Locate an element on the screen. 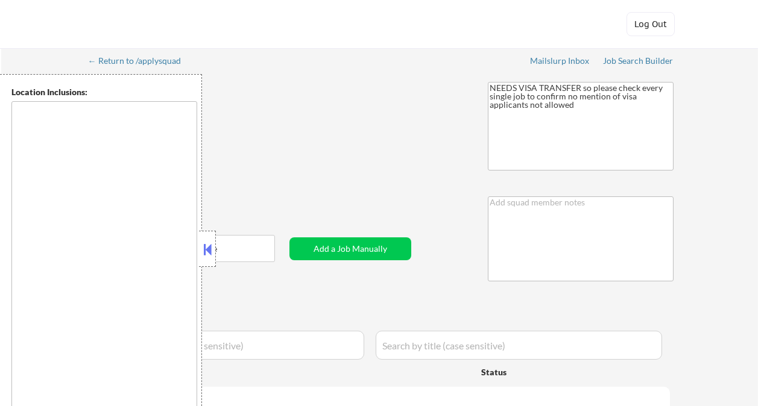 The height and width of the screenshot is (406, 767). button: Add a Job Manually is located at coordinates (350, 249).